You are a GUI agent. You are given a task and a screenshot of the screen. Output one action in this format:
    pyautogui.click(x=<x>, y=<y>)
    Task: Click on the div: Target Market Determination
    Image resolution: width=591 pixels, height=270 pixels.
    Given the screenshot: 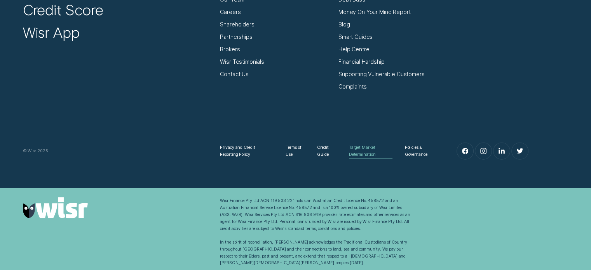 What is the action you would take?
    pyautogui.click(x=371, y=151)
    